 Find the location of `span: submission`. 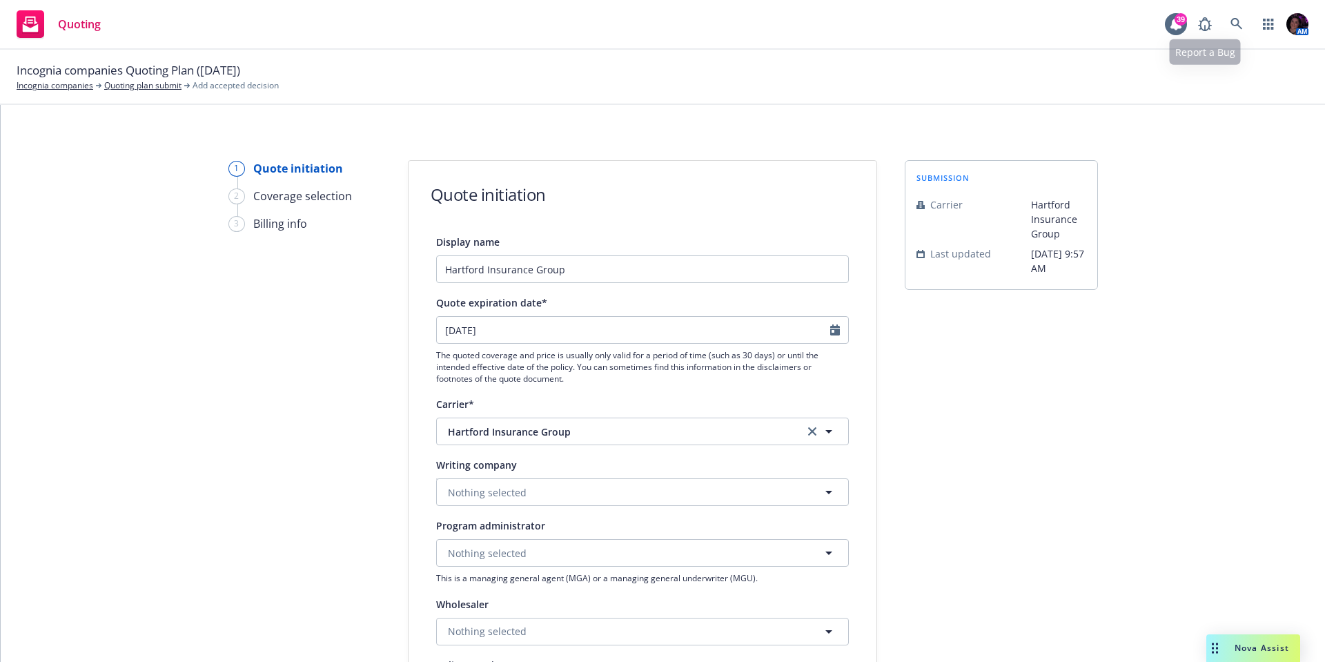

span: submission is located at coordinates (942, 177).